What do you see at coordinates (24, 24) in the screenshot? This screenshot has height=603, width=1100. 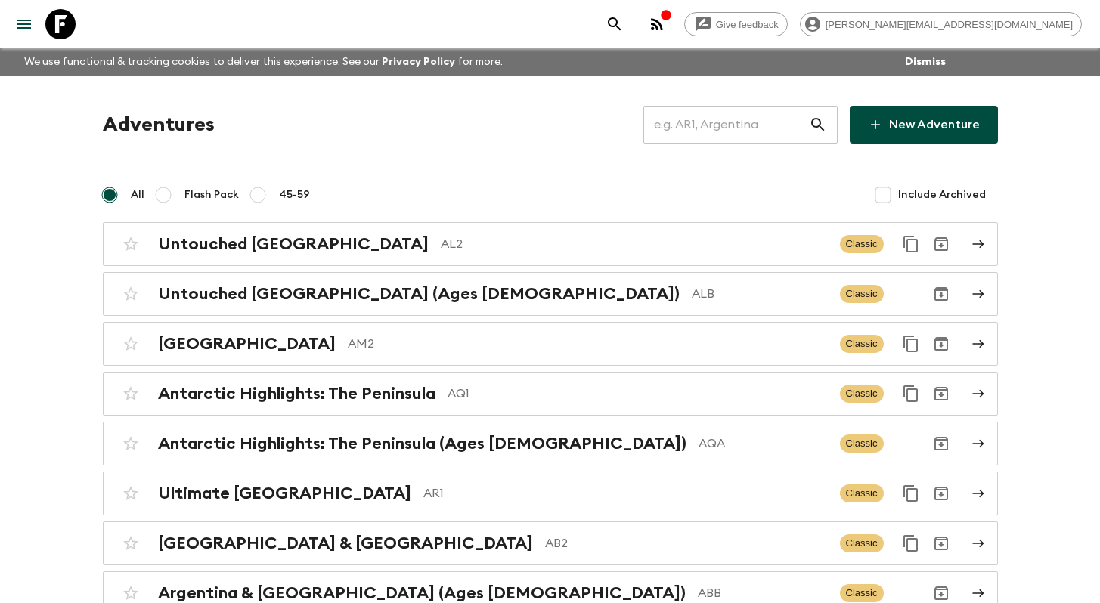 I see `button: menu` at bounding box center [24, 24].